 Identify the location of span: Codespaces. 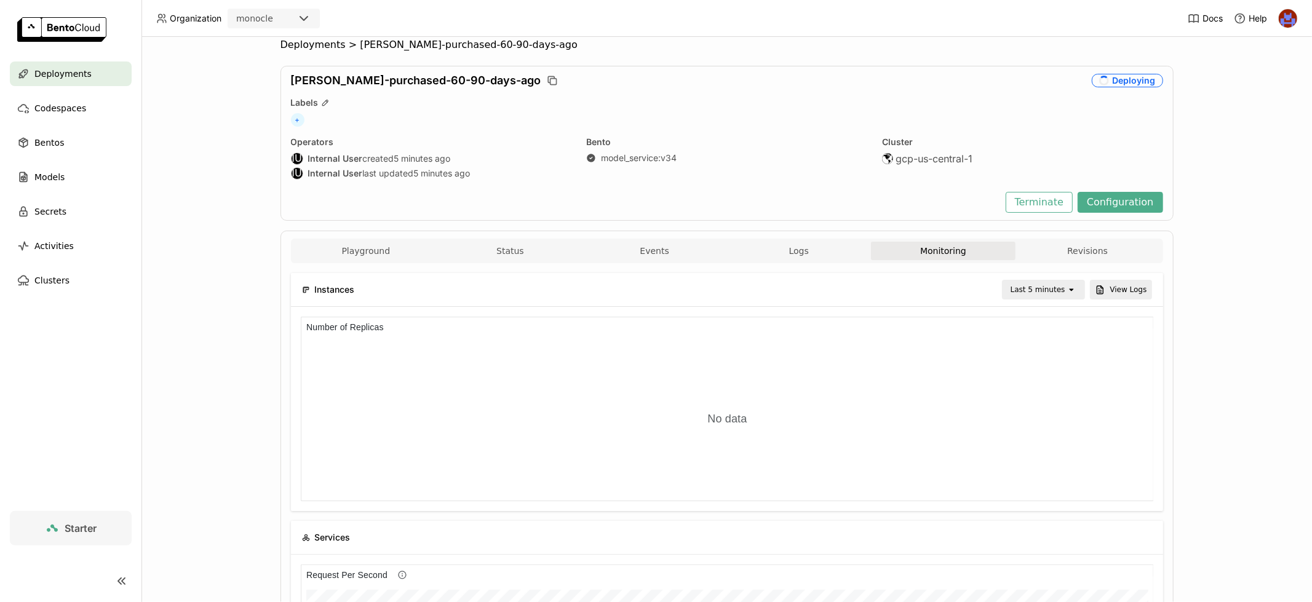
(60, 108).